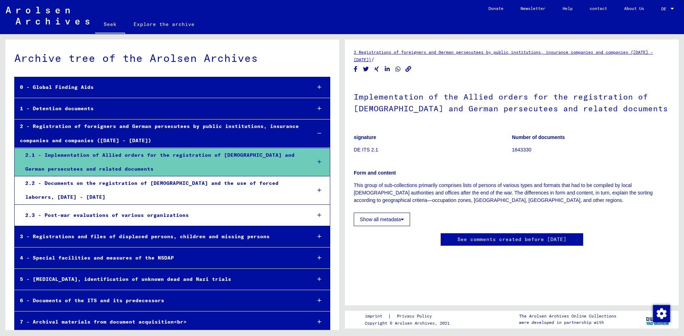 This screenshot has width=684, height=336. I want to click on font: Newsletter, so click(533, 8).